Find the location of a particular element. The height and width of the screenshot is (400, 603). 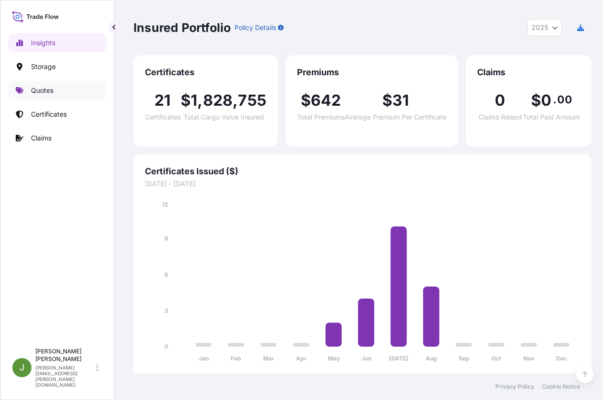

tspan: Aug is located at coordinates (431, 358).